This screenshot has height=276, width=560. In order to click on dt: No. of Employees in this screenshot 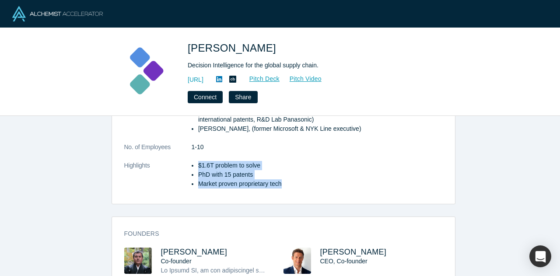, I will do `click(158, 152)`.